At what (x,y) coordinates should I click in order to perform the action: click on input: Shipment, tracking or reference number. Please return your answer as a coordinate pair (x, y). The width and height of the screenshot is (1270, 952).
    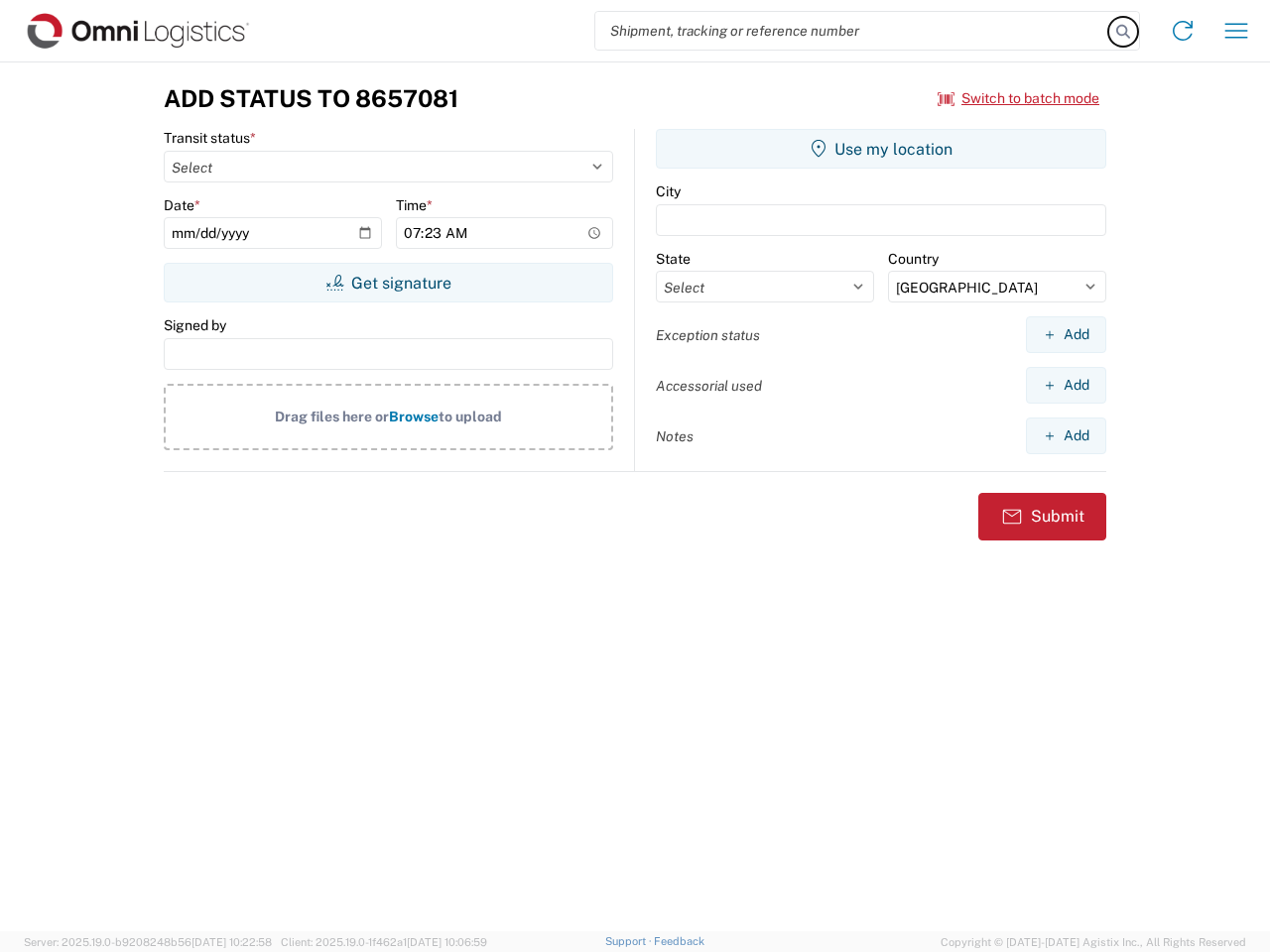
    Looking at the image, I should click on (852, 31).